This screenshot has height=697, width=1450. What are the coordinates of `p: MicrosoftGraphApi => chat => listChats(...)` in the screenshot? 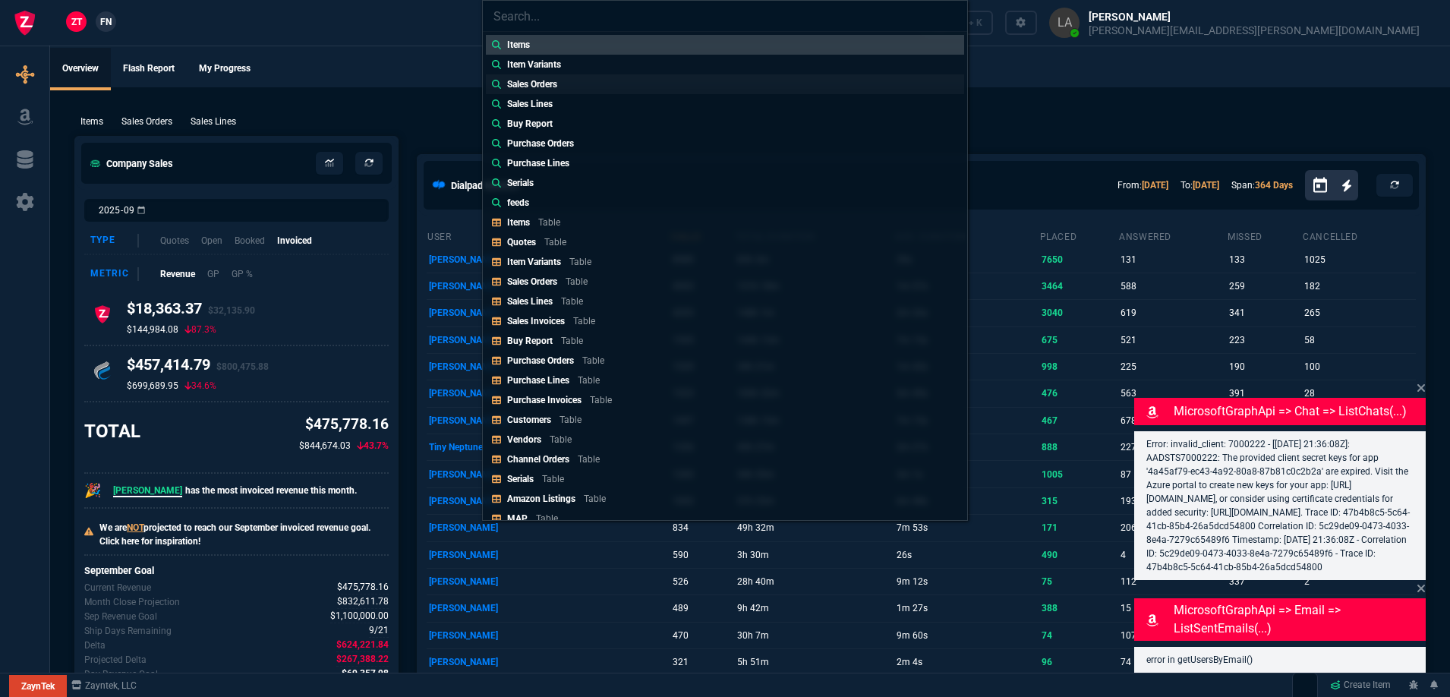 It's located at (1298, 412).